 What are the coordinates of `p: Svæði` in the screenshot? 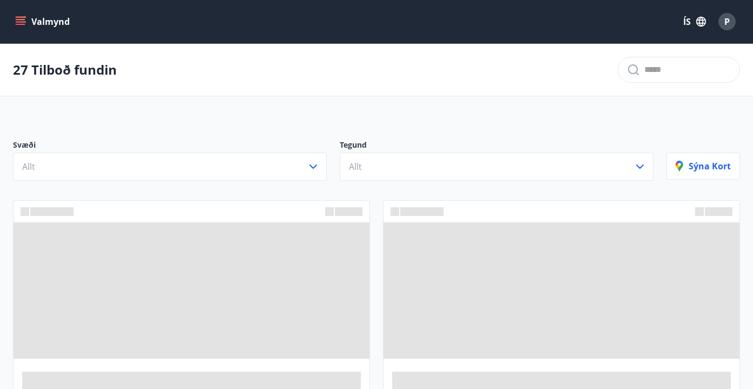 It's located at (170, 146).